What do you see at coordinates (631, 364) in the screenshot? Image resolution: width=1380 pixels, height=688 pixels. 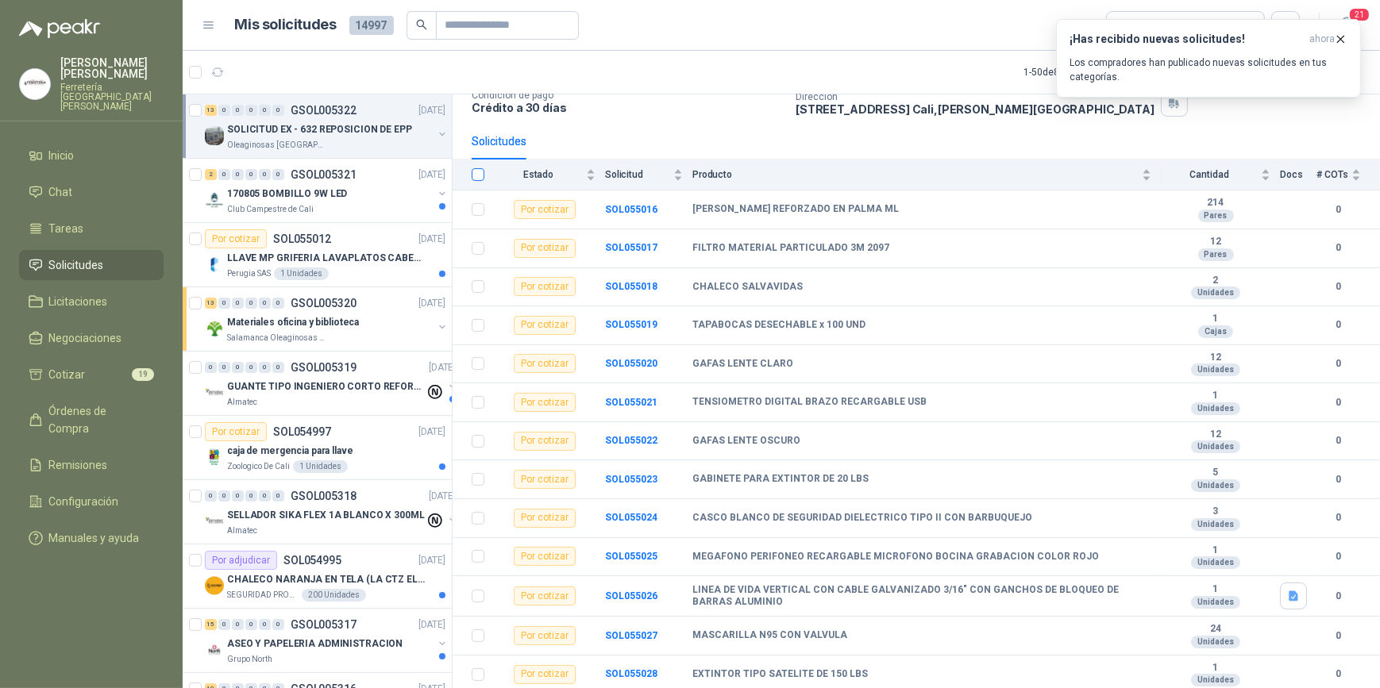 I see `b: SOL055020` at bounding box center [631, 364].